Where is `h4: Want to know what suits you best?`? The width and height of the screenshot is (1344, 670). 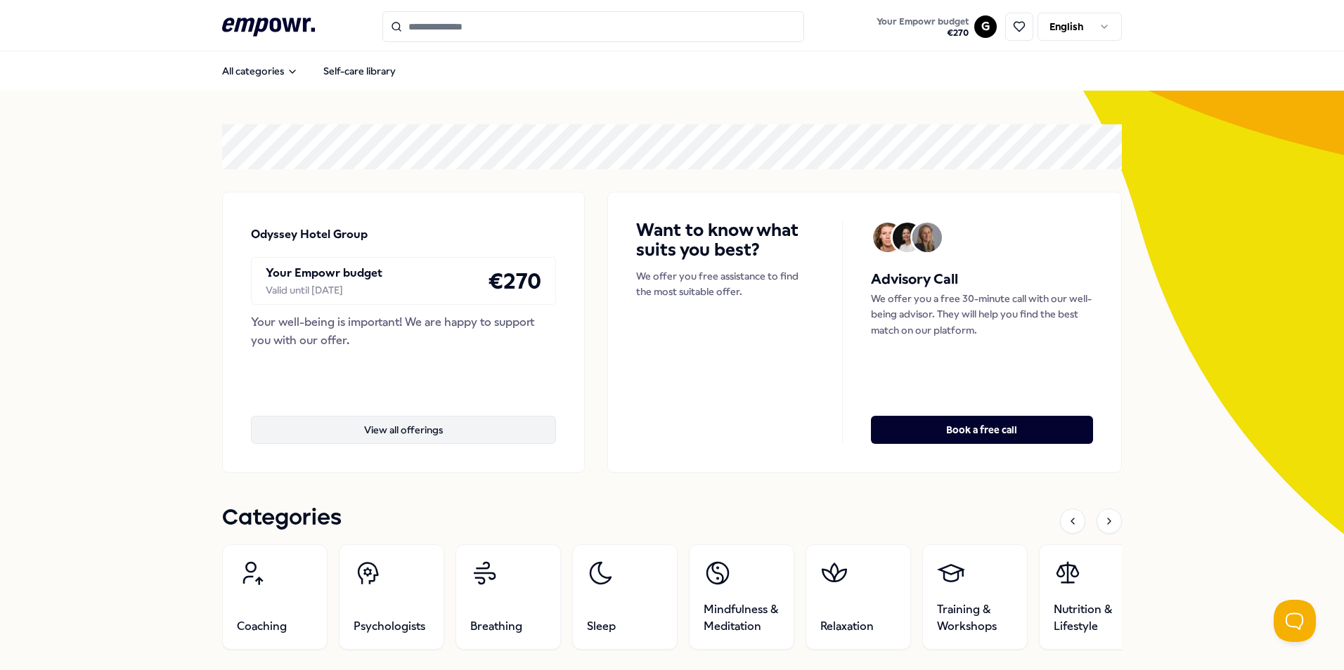
h4: Want to know what suits you best? is located at coordinates (724, 240).